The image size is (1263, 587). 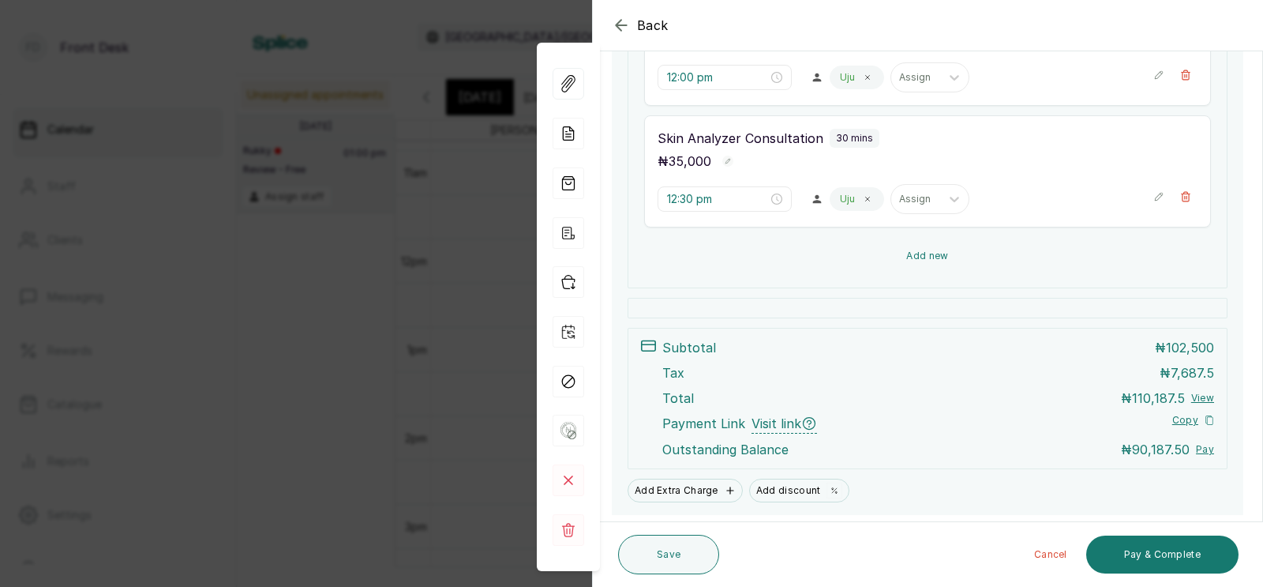 What do you see at coordinates (1192, 373) in the screenshot?
I see `span: 7,687.5` at bounding box center [1192, 373].